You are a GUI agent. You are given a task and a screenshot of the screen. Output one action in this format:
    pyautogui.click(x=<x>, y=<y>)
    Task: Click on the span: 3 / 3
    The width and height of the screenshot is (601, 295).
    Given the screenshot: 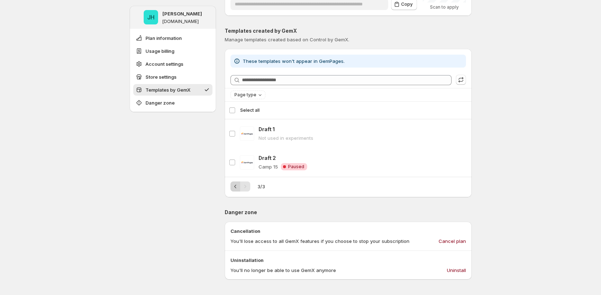 What is the action you would take?
    pyautogui.click(x=261, y=187)
    